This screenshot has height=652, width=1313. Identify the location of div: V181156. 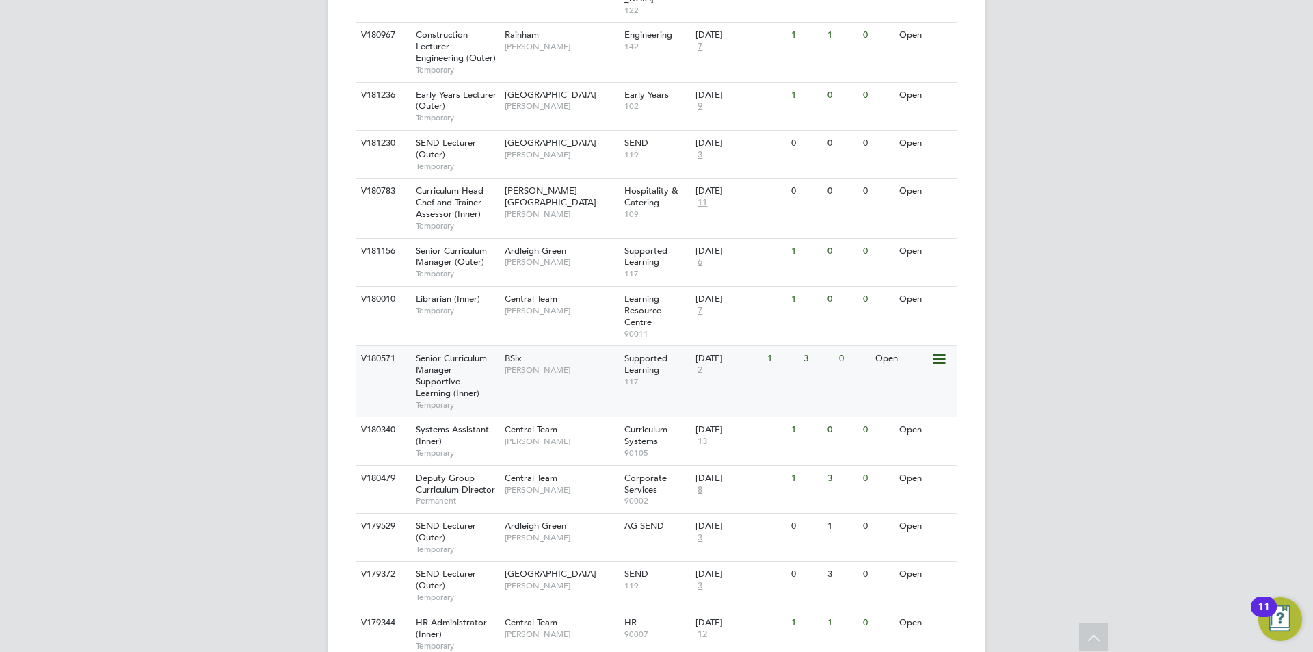
(382, 251).